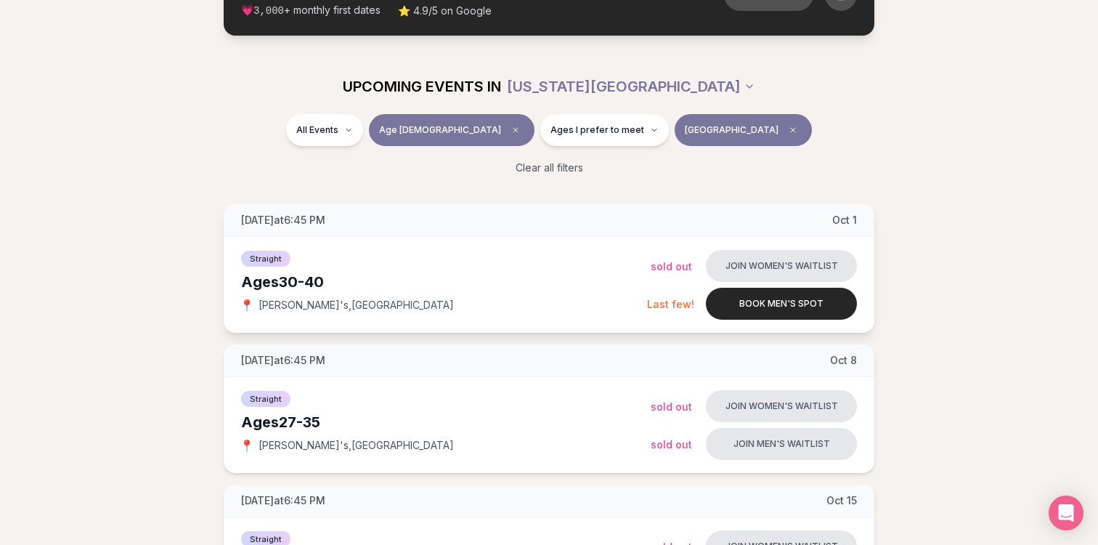 The image size is (1098, 545). I want to click on span: Oct 1, so click(845, 220).